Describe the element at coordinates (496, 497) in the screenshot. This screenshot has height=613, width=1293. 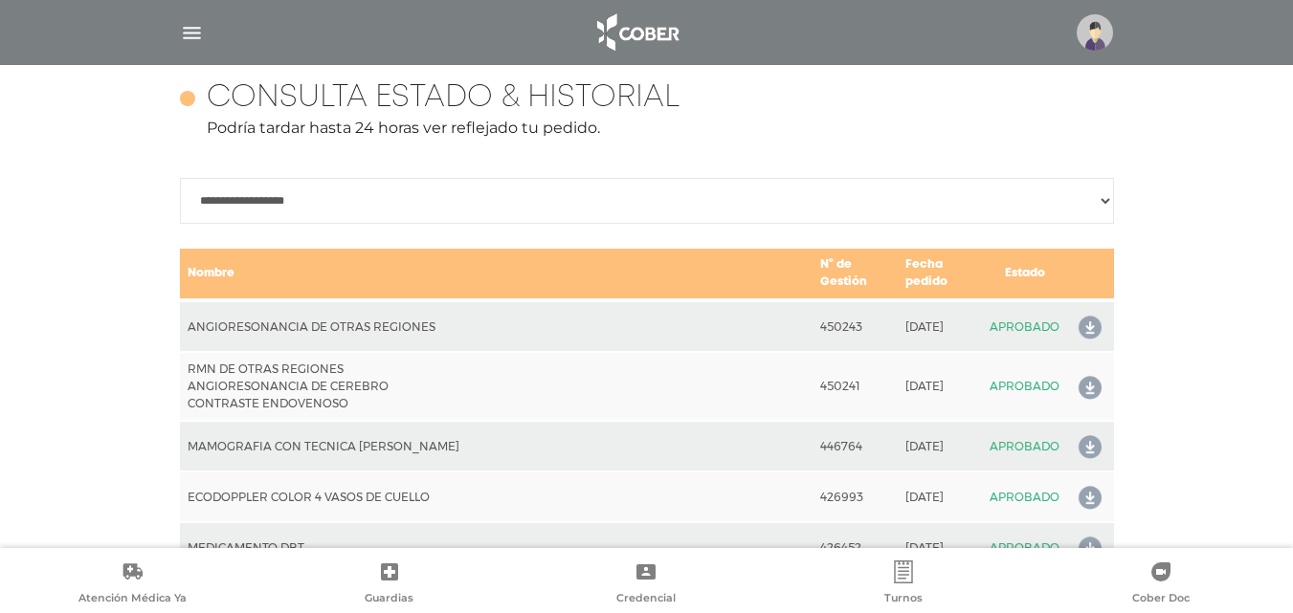
I see `td: ECODOPPLER COLOR 4 VASOS DE CUELLO` at that location.